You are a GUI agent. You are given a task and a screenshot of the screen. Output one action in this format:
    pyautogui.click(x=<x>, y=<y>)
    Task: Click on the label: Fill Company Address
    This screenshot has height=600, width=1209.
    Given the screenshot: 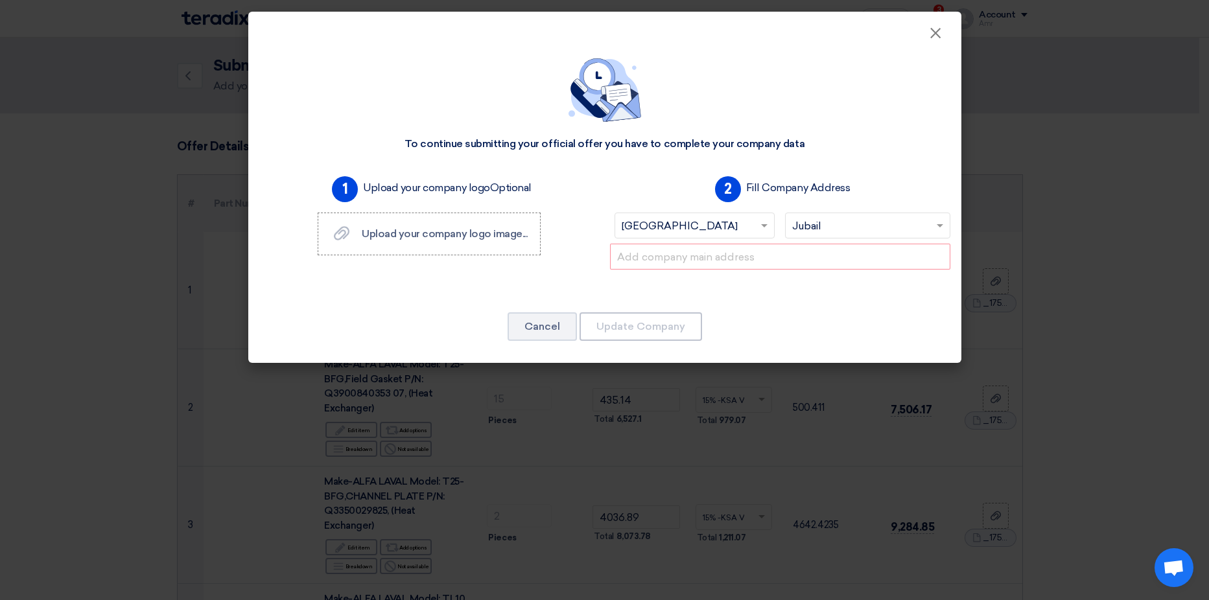 What is the action you would take?
    pyautogui.click(x=798, y=188)
    